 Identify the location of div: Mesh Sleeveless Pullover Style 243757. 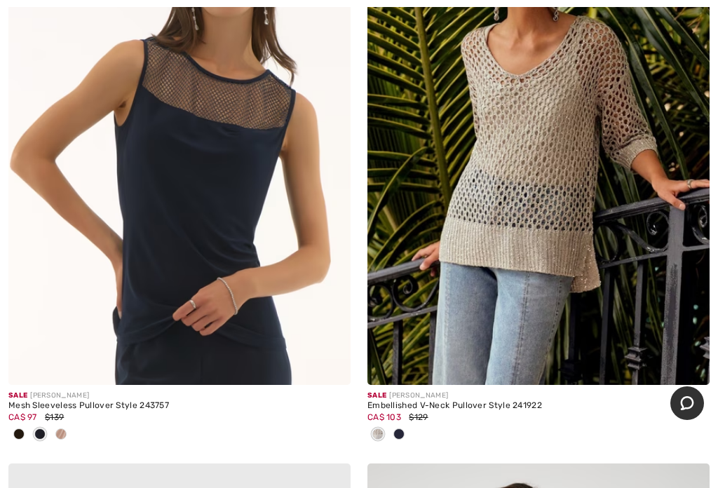
(180, 406).